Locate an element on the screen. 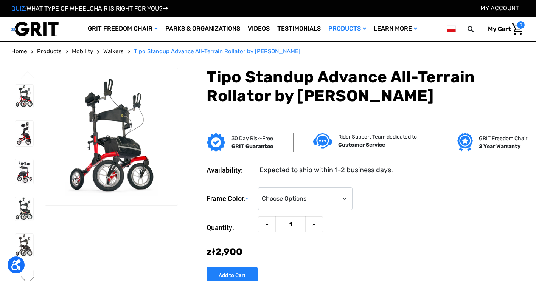  a: Mobility is located at coordinates (82, 51).